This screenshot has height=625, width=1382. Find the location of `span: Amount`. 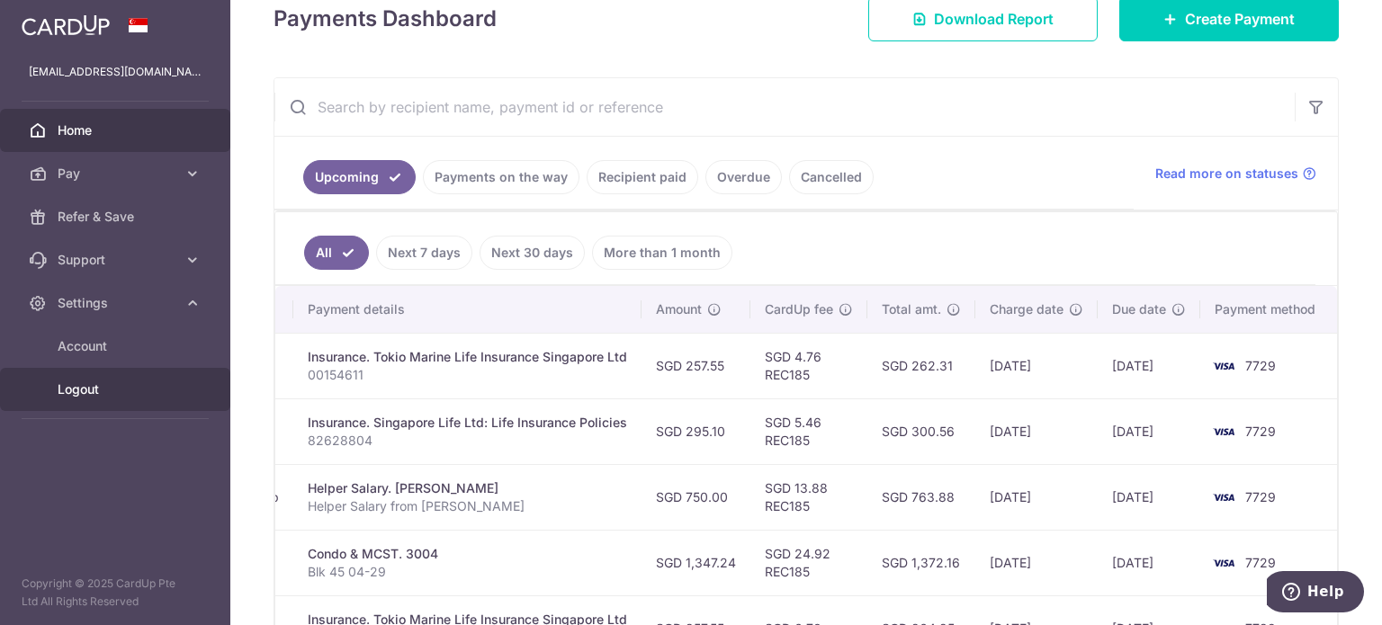

span: Amount is located at coordinates (678, 309).